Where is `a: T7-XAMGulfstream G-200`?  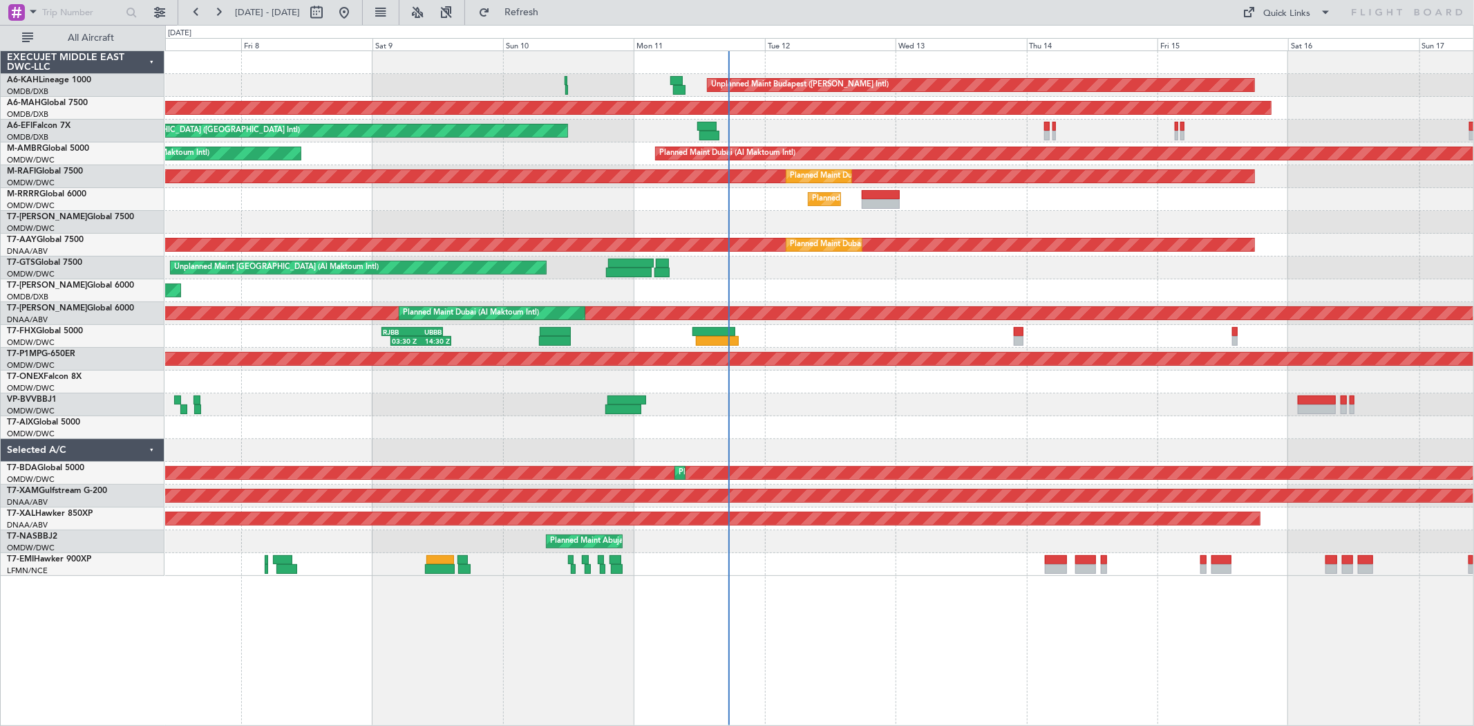 a: T7-XAMGulfstream G-200 is located at coordinates (57, 491).